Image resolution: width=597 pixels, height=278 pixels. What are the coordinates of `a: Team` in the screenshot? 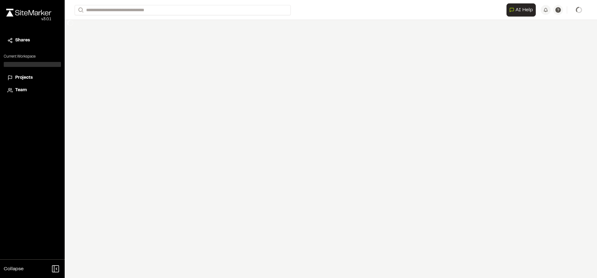 It's located at (32, 90).